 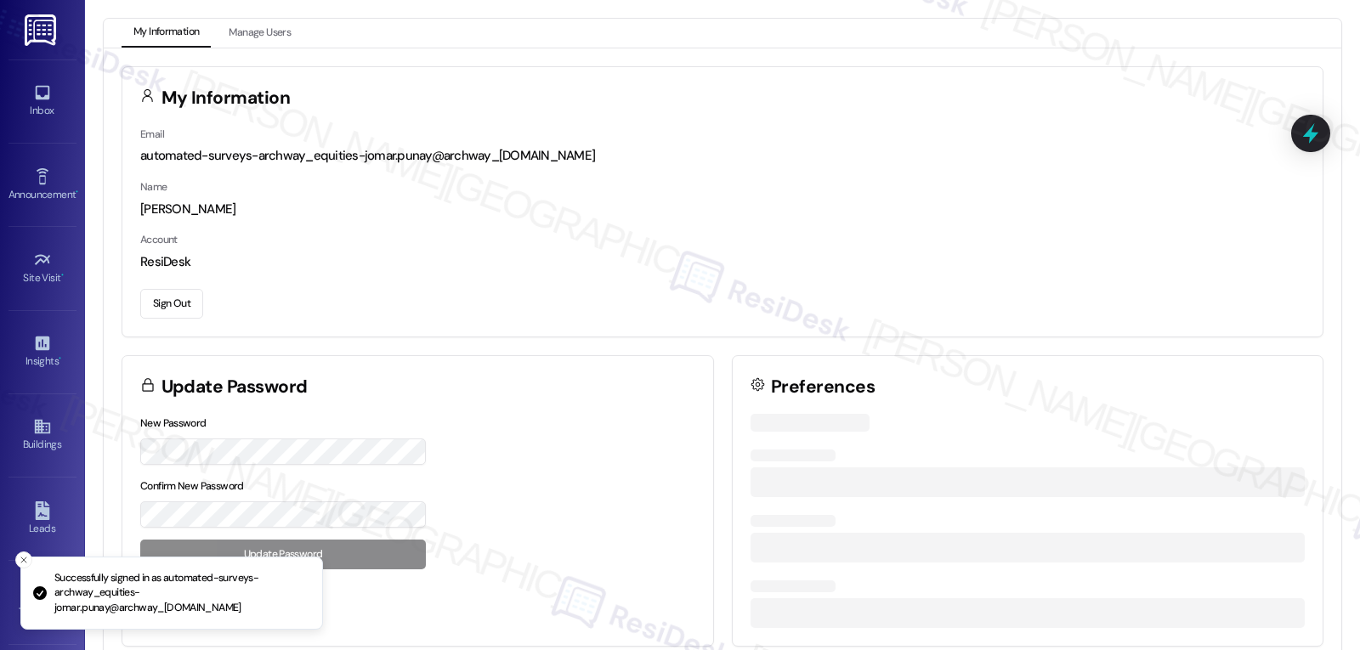 What do you see at coordinates (42, 30) in the screenshot?
I see `img: ResiDesk Logo` at bounding box center [42, 30].